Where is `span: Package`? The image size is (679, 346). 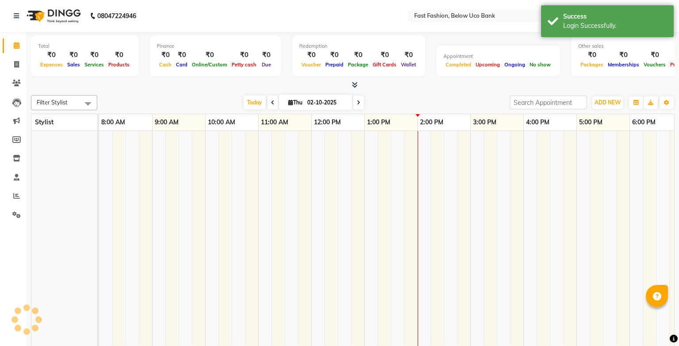 span: Package is located at coordinates (358, 65).